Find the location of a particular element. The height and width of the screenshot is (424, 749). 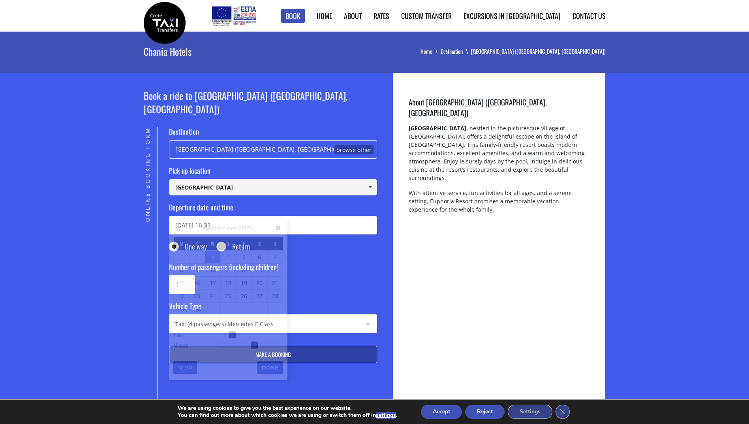

button: Close GDPR Cookie Banner is located at coordinates (563, 412).